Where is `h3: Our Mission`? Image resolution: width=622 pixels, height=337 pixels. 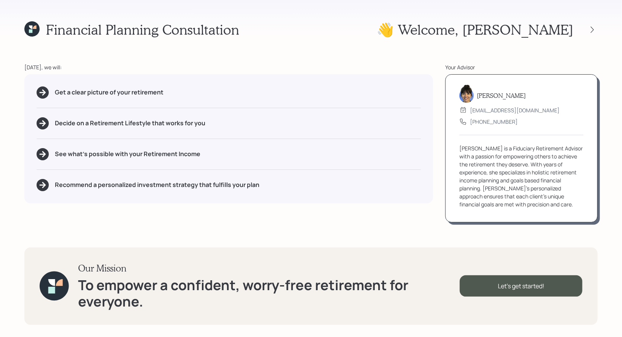 h3: Our Mission is located at coordinates (269, 268).